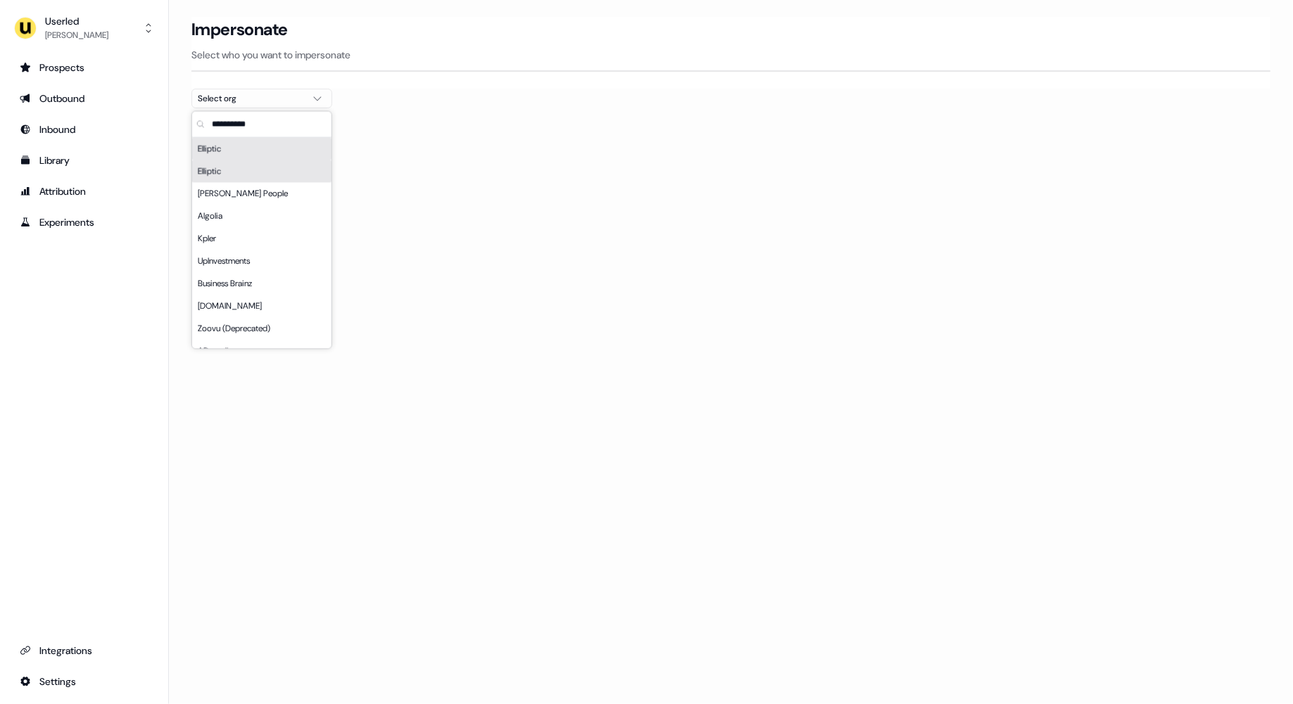 The image size is (1293, 704). I want to click on div: Zoovu (Deprecated), so click(262, 329).